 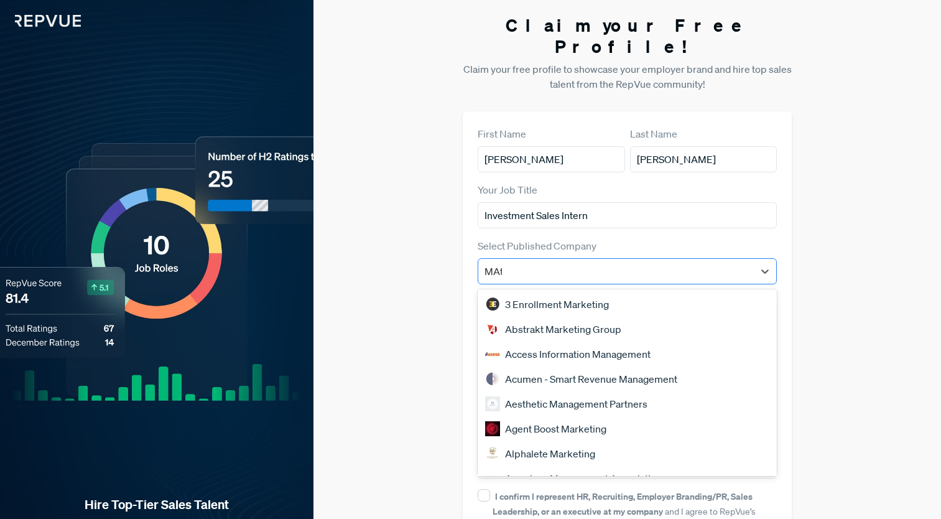 I want to click on img: Abstrakt Marketing Group, so click(x=492, y=329).